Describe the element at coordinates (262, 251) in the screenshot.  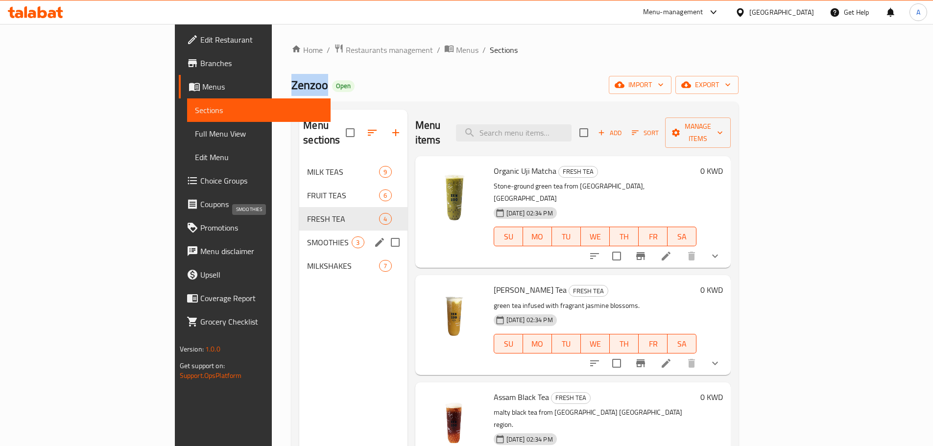
I see `span: Menu disclaimer` at that location.